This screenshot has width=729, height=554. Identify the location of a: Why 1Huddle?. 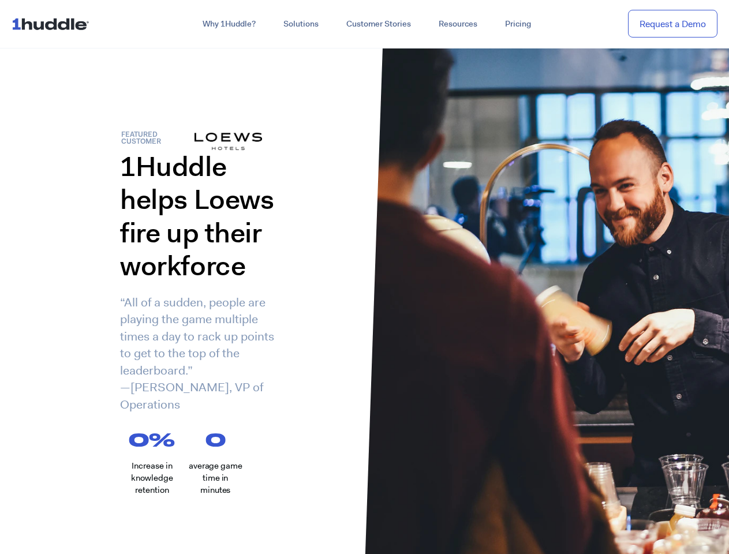
(229, 24).